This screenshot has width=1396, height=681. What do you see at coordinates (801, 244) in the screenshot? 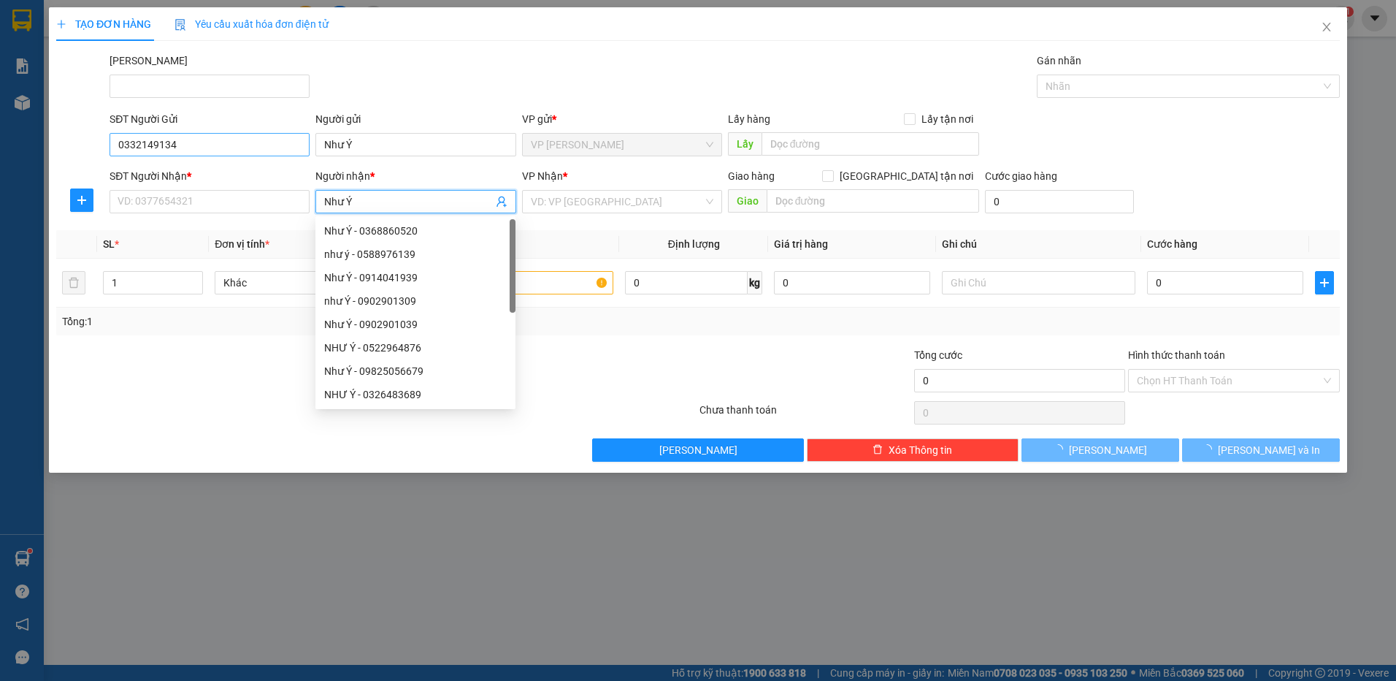
I see `span: Giá trị hàng` at bounding box center [801, 244].